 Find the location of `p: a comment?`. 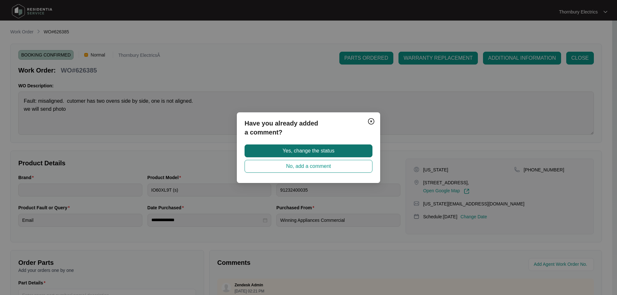

p: a comment? is located at coordinates (308, 132).